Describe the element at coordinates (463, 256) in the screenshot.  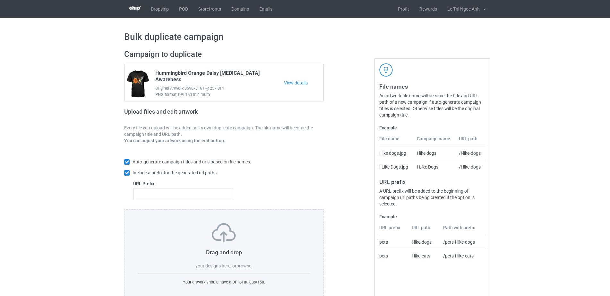
I see `td: /pets-i-like-cats` at that location.